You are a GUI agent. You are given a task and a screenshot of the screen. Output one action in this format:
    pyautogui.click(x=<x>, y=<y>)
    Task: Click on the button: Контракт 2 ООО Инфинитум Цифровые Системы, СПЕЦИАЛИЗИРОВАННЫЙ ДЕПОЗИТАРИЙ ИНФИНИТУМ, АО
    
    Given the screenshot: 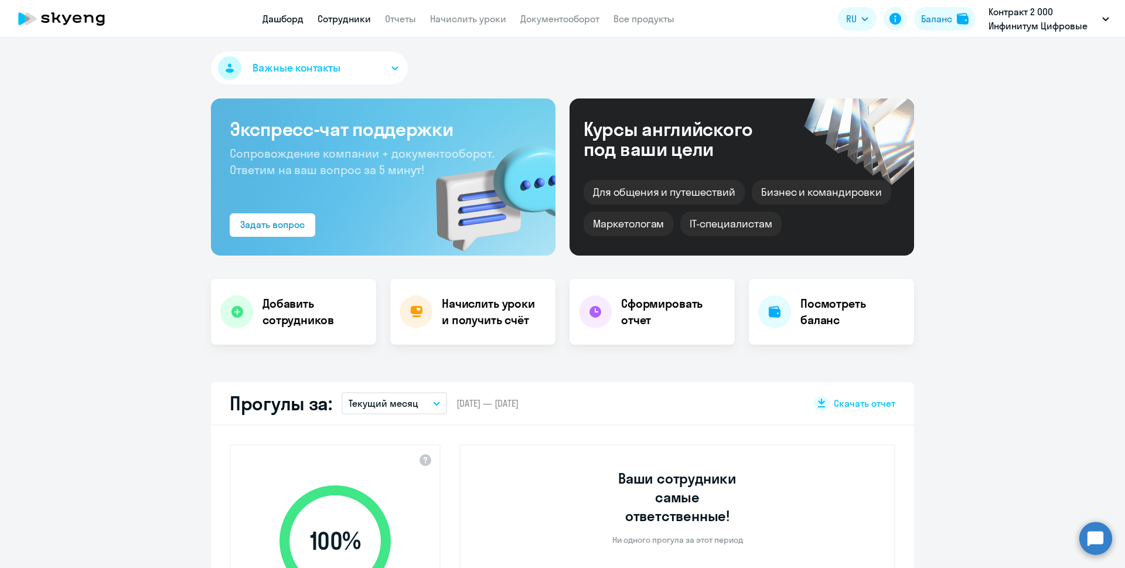 What is the action you would take?
    pyautogui.click(x=1049, y=19)
    